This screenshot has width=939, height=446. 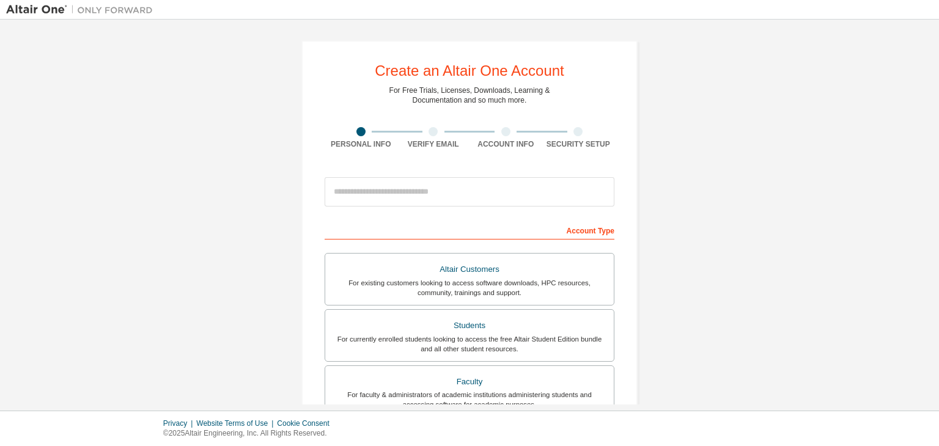 What do you see at coordinates (83, 10) in the screenshot?
I see `img: Altair One` at bounding box center [83, 10].